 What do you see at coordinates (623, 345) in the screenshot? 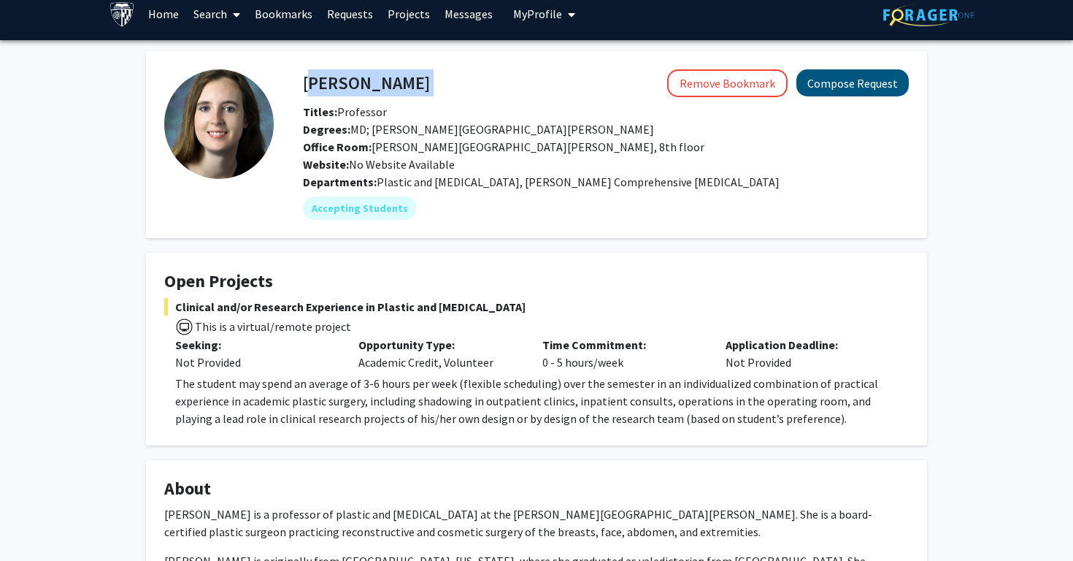
I see `p: Time Commitment:` at bounding box center [623, 345].